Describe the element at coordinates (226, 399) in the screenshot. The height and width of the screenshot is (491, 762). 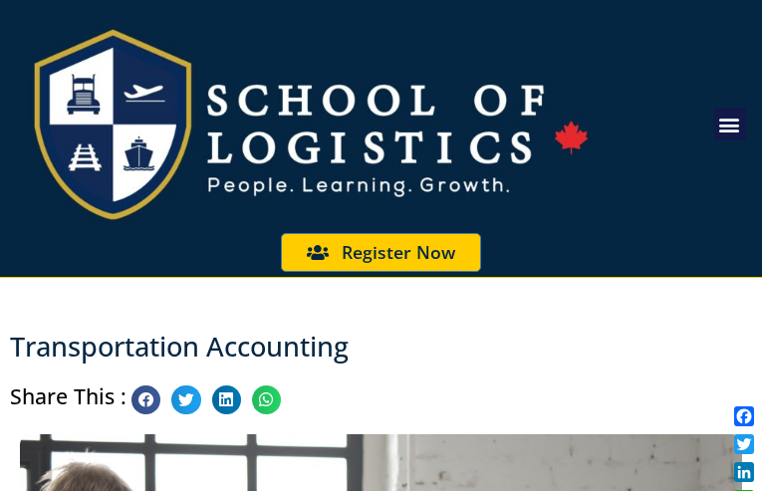
I see `div: Share on linkedin` at that location.